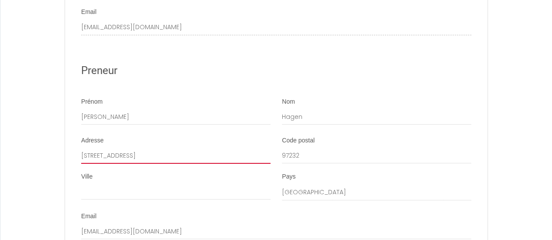  What do you see at coordinates (288, 177) in the screenshot?
I see `label: Pays` at bounding box center [288, 177].